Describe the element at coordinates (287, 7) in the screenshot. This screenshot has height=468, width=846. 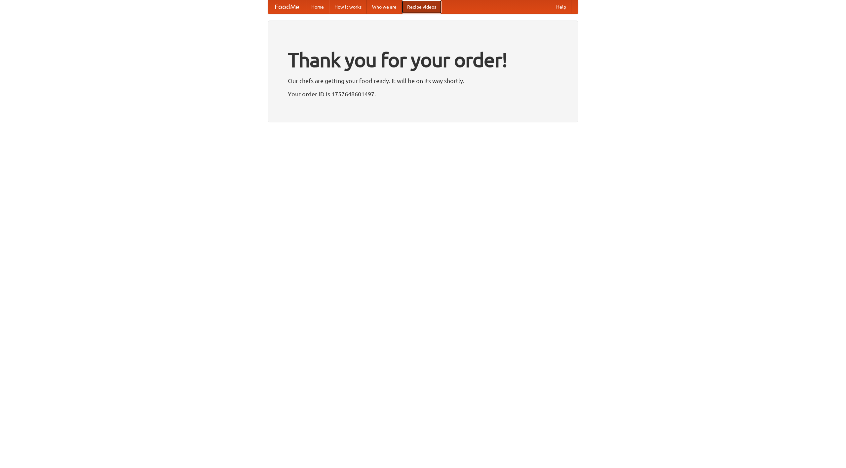
I see `a: FoodMe` at that location.